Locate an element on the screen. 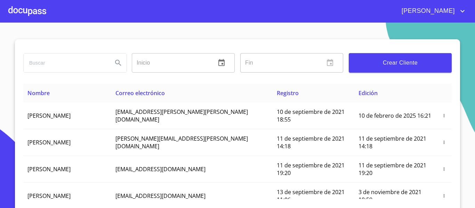 The height and width of the screenshot is (208, 475). span: Crear Cliente is located at coordinates (400, 63).